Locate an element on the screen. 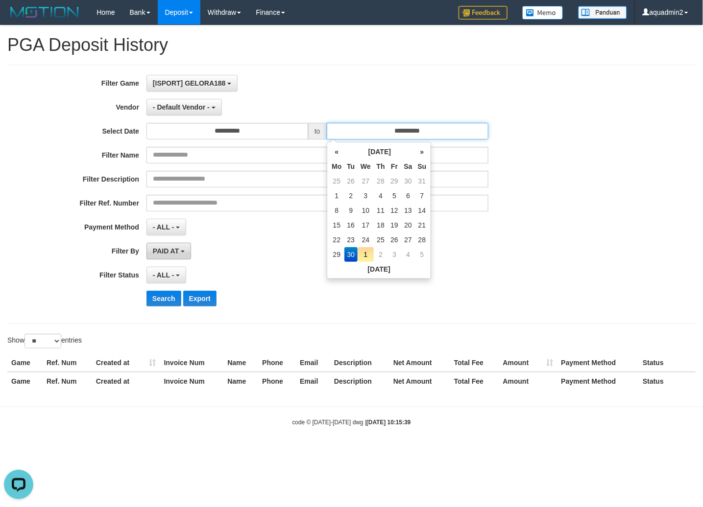 Image resolution: width=703 pixels, height=507 pixels. td: 22 is located at coordinates (336, 240).